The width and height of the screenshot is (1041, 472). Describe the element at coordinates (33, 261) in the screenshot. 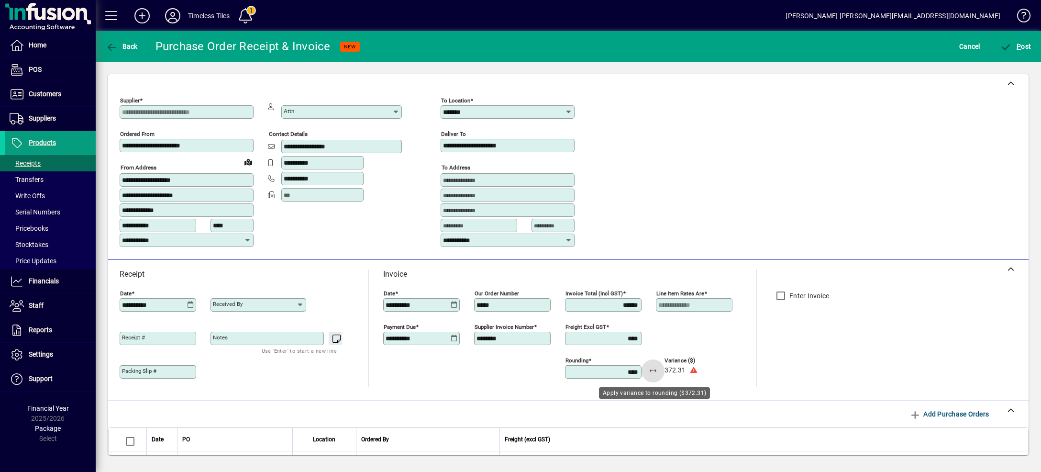

I see `span: Price Updates` at that location.